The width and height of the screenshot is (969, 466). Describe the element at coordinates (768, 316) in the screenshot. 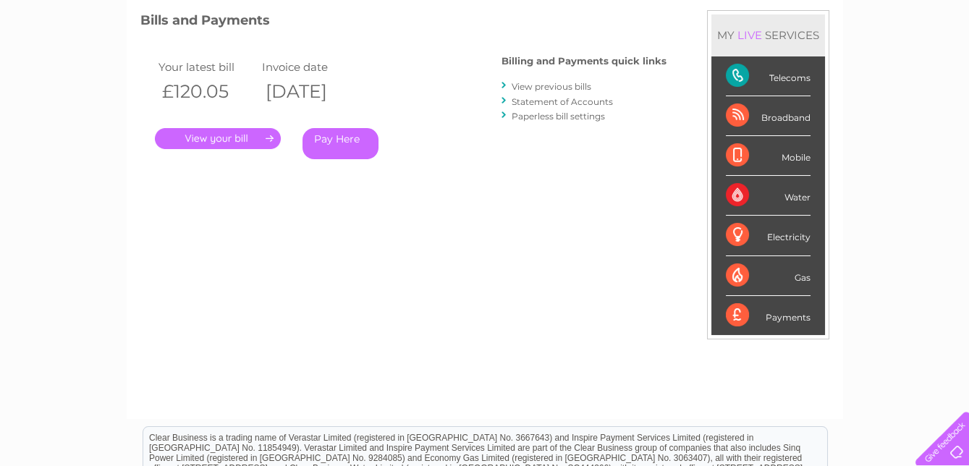

I see `div: Payments` at that location.